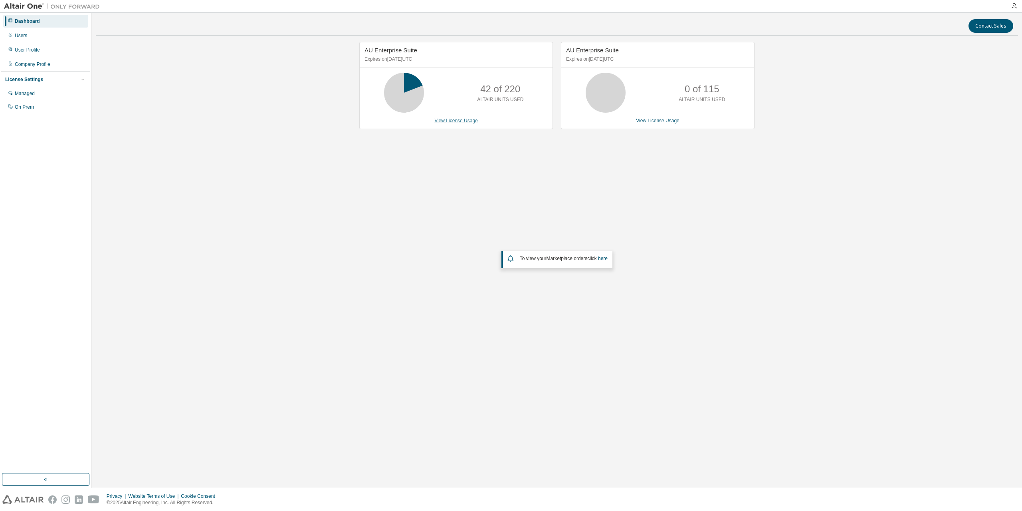 This screenshot has width=1022, height=511. What do you see at coordinates (21, 36) in the screenshot?
I see `div: Users` at bounding box center [21, 36].